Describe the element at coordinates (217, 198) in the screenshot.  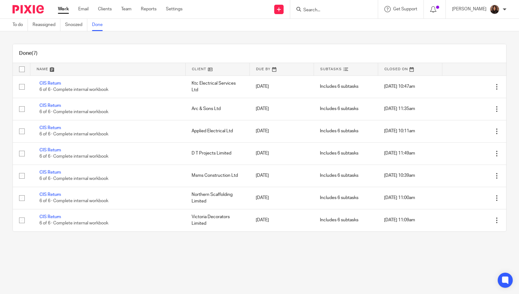
I see `td: Northern Scaffolding Limited` at that location.